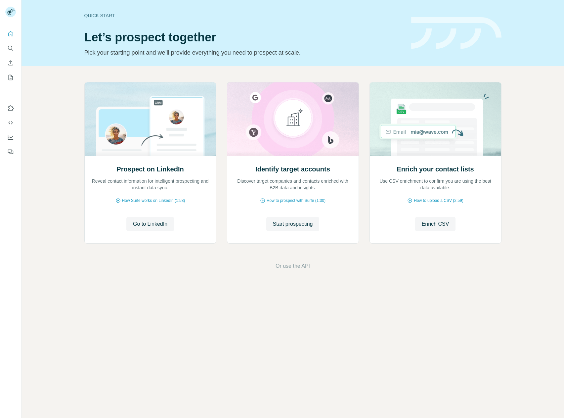 The width and height of the screenshot is (564, 418). What do you see at coordinates (435, 169) in the screenshot?
I see `h2: Enrich your contact lists` at bounding box center [435, 169].